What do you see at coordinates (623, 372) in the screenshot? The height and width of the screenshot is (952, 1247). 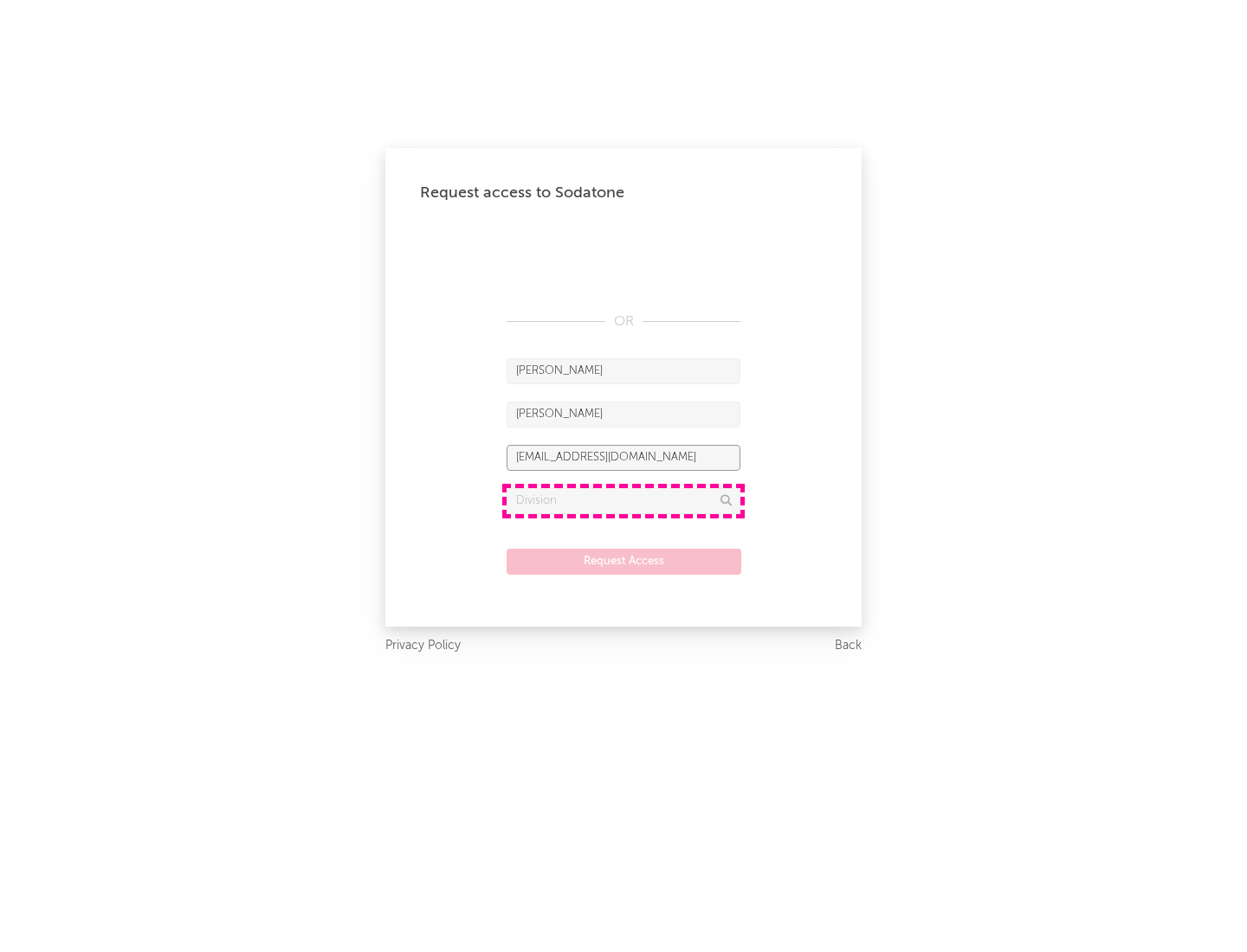 I see `input: First Name` at bounding box center [623, 372].